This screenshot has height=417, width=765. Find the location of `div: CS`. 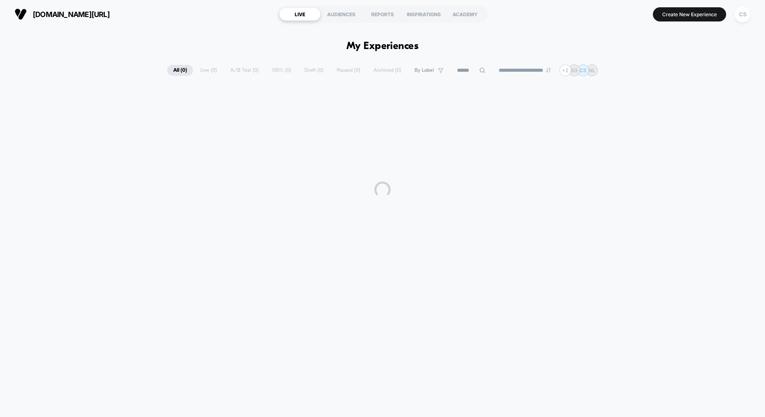

div: CS is located at coordinates (743, 14).